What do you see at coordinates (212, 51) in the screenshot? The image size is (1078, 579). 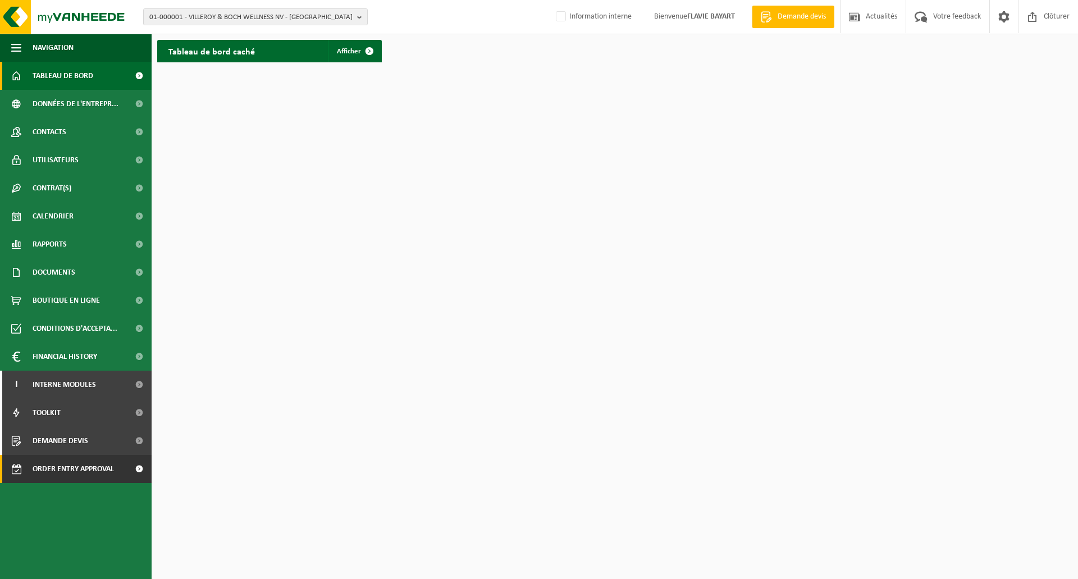 I see `h2: Tableau de bord caché` at bounding box center [212, 51].